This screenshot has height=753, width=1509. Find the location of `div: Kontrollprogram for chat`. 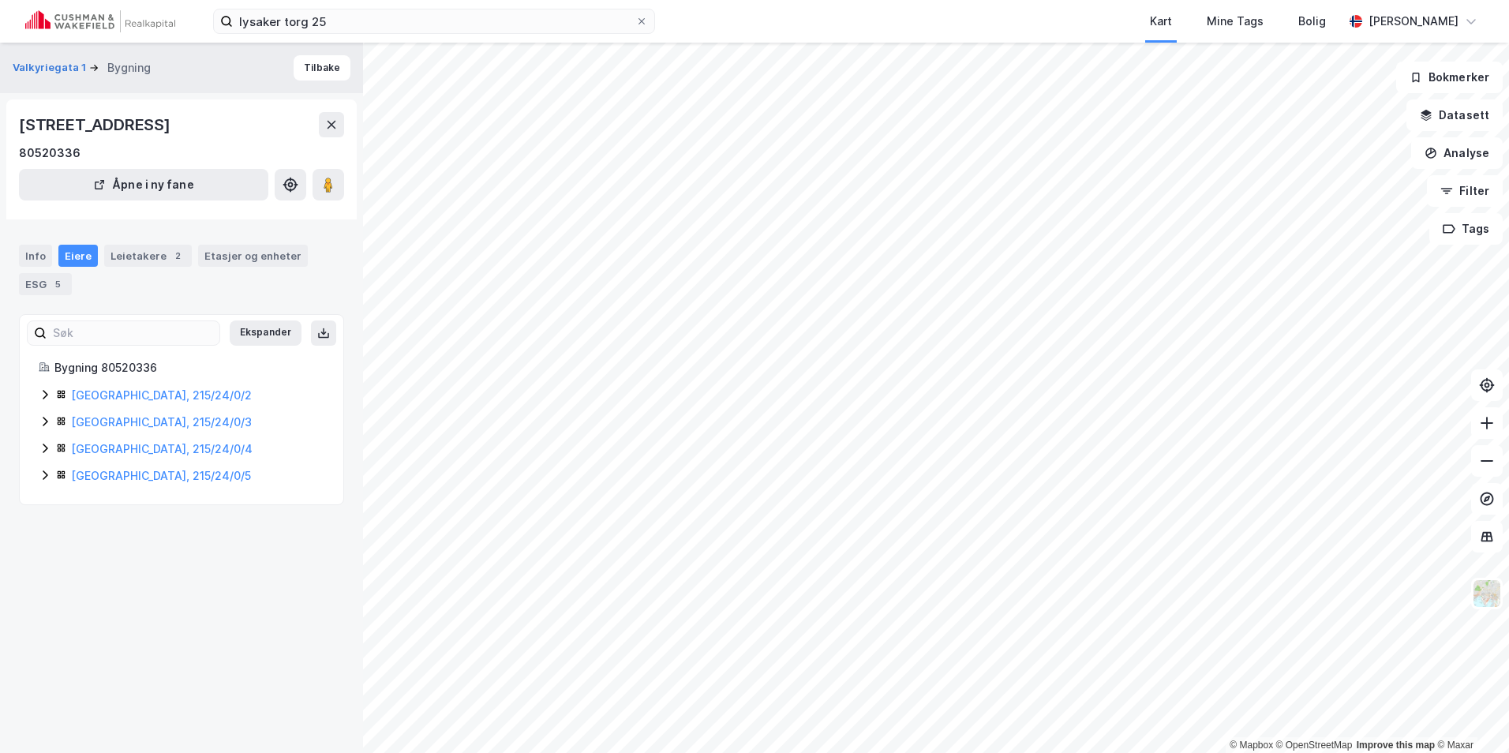

div: Kontrollprogram for chat is located at coordinates (1470, 715).